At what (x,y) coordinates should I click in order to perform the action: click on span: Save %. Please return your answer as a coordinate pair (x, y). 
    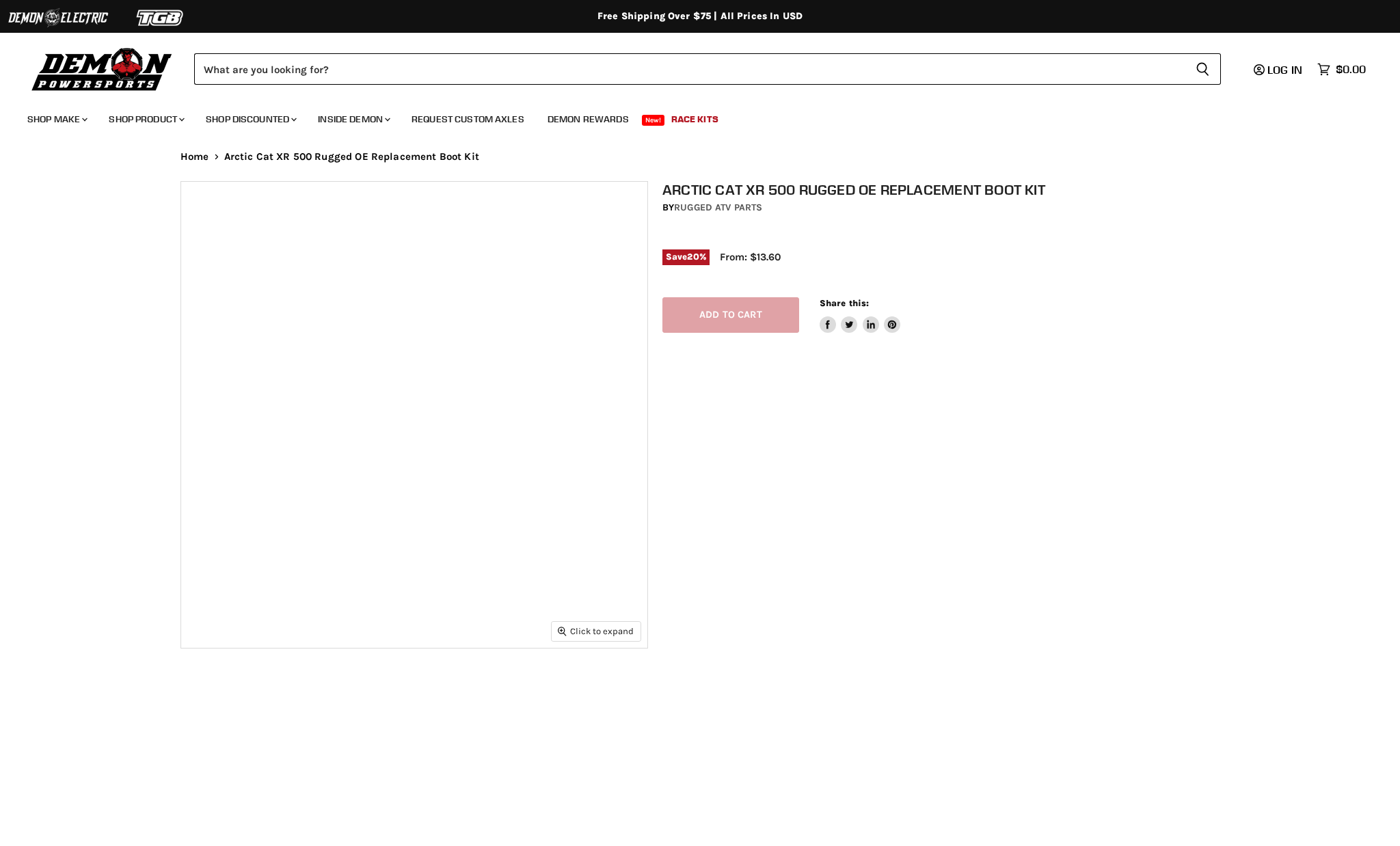
    Looking at the image, I should click on (686, 257).